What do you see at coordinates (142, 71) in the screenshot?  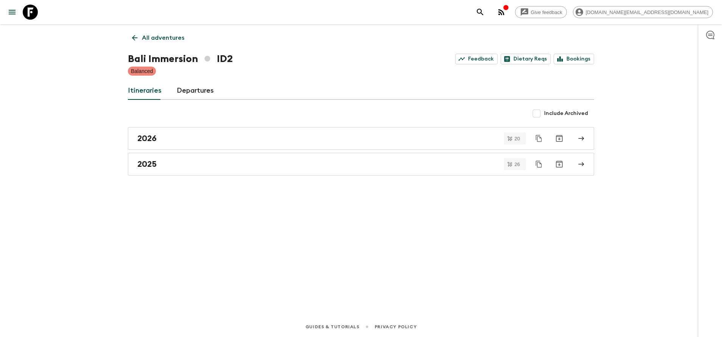 I see `p: Balanced` at bounding box center [142, 71].